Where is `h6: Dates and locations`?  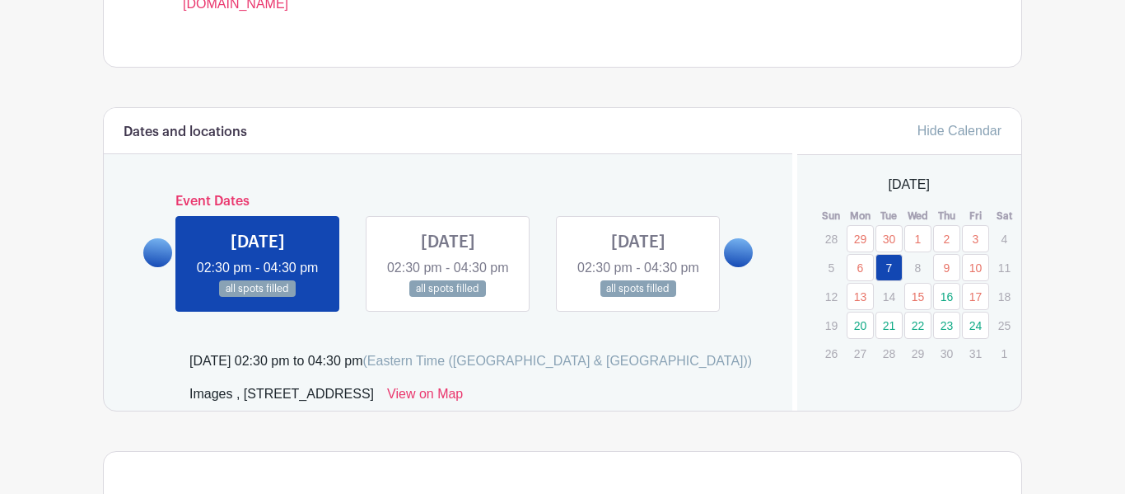 h6: Dates and locations is located at coordinates (185, 132).